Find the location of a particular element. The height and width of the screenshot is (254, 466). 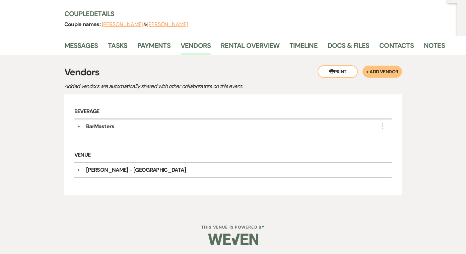

img: Weven Logo is located at coordinates (233, 240).